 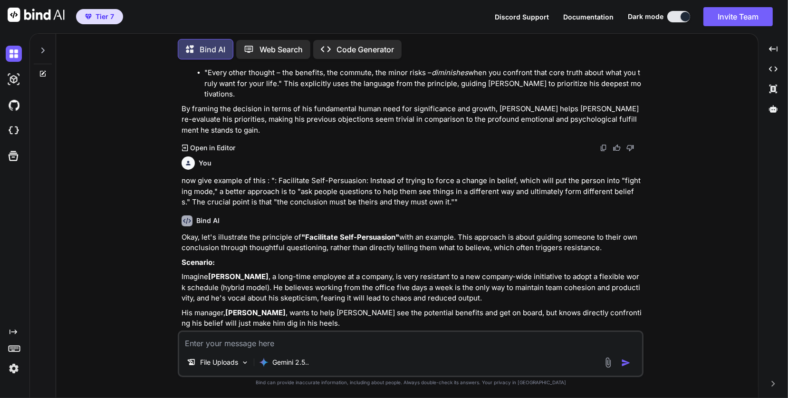 What do you see at coordinates (208, 221) in the screenshot?
I see `h6: Bind AI` at bounding box center [208, 221].